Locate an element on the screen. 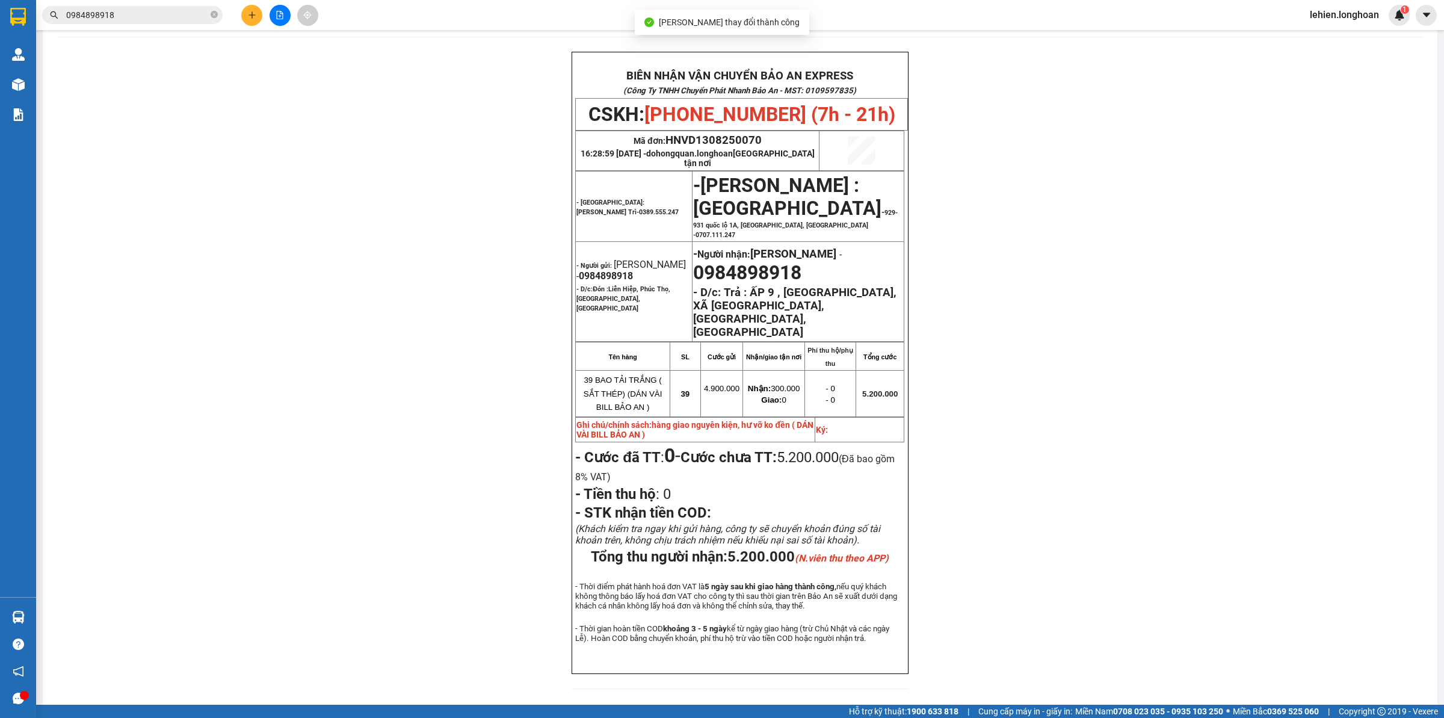 The image size is (1444, 718). strong: Ký: is located at coordinates (822, 430).